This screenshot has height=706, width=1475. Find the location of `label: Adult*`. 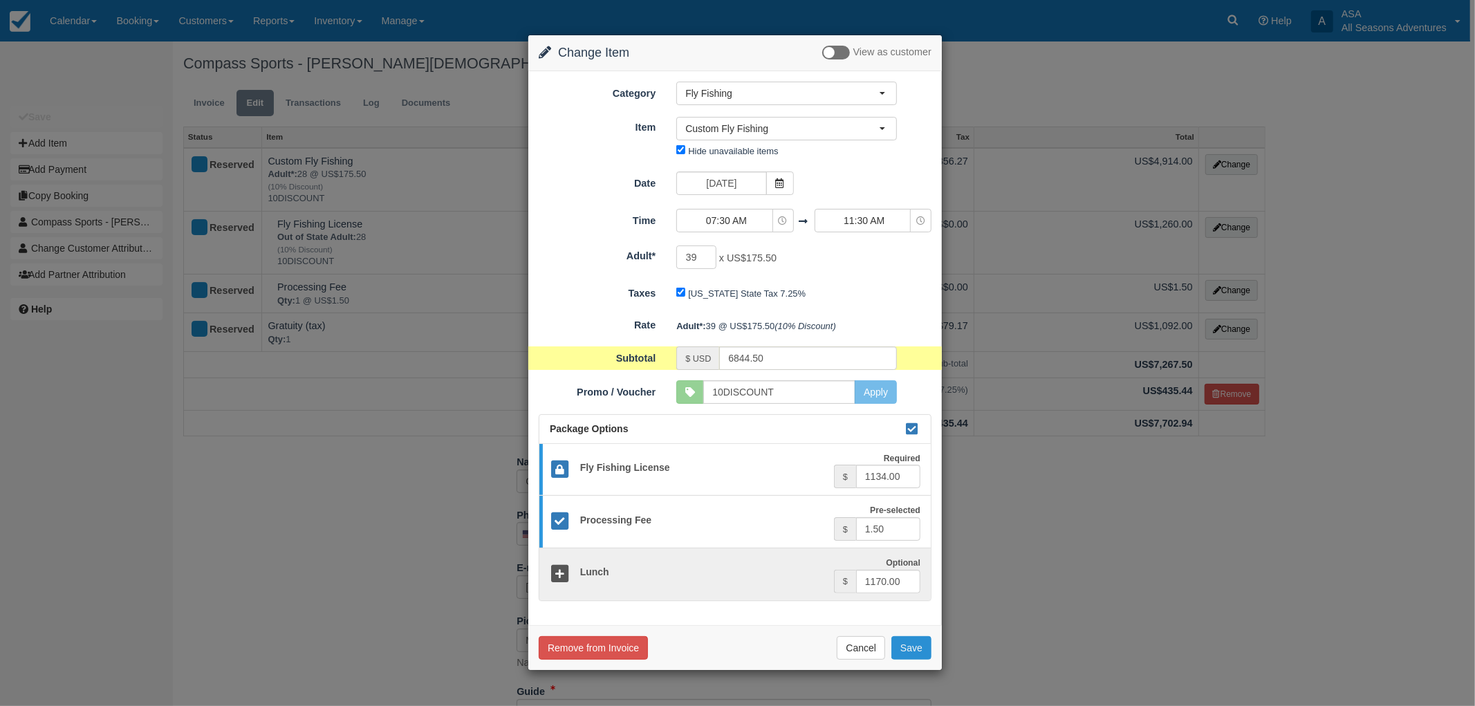

label: Adult* is located at coordinates (597, 254).